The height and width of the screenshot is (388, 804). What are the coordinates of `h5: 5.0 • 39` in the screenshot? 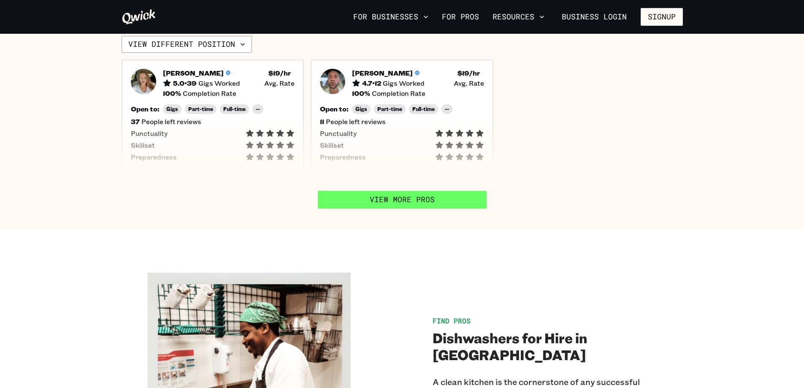 It's located at (185, 83).